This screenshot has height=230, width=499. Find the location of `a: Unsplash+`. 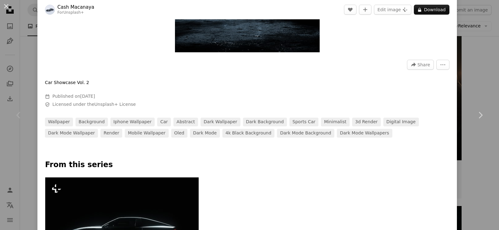

a: Unsplash+ is located at coordinates (74, 12).